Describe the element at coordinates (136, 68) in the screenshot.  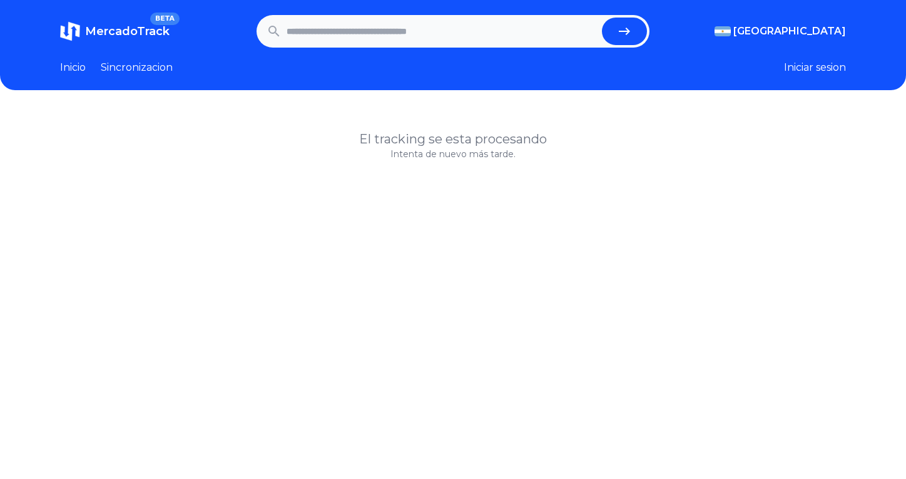
I see `a: Sincronizacion` at that location.